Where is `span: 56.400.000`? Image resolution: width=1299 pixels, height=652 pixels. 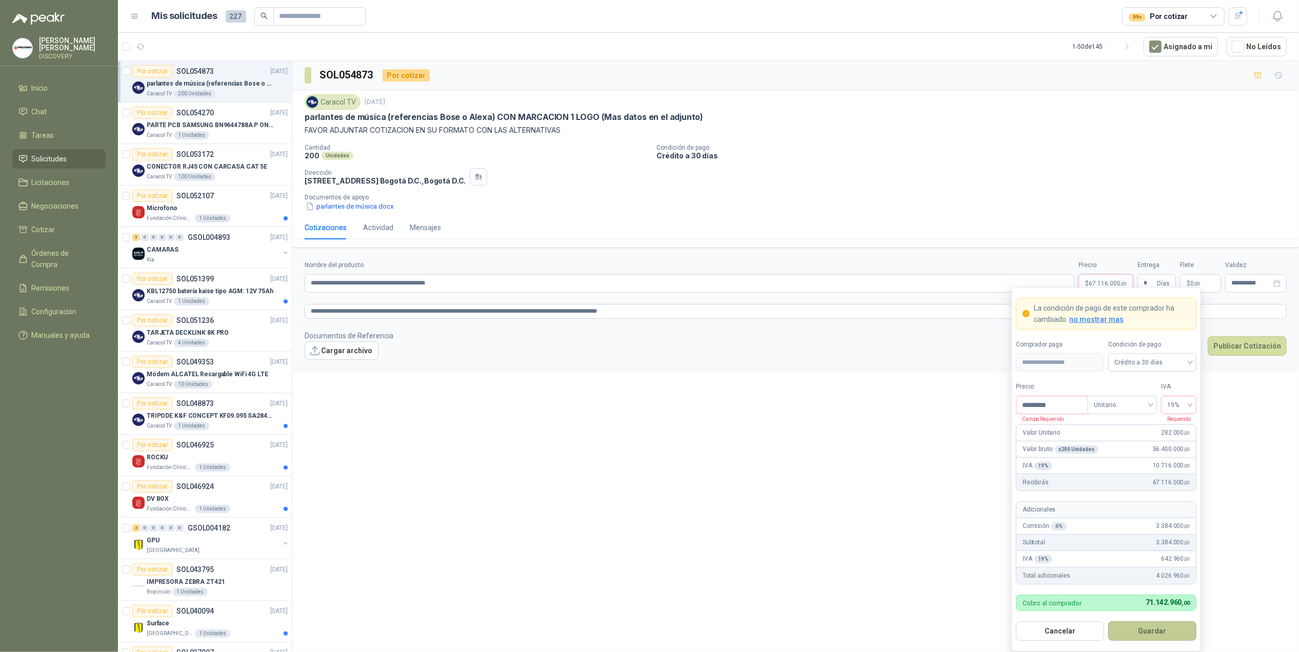 span: 56.400.000 is located at coordinates (1171, 449).